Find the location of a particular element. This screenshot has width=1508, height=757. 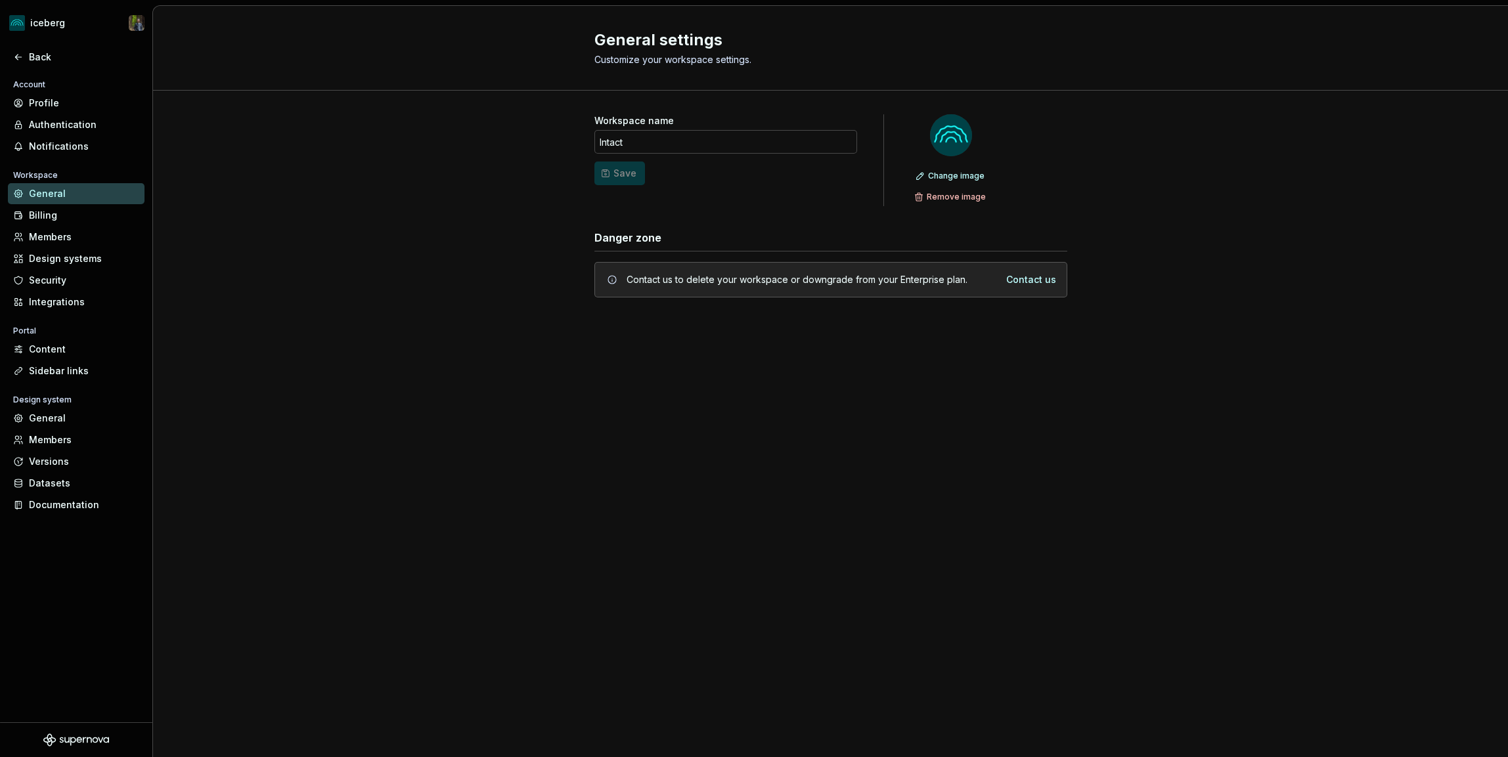

a: Design systems is located at coordinates (76, 259).